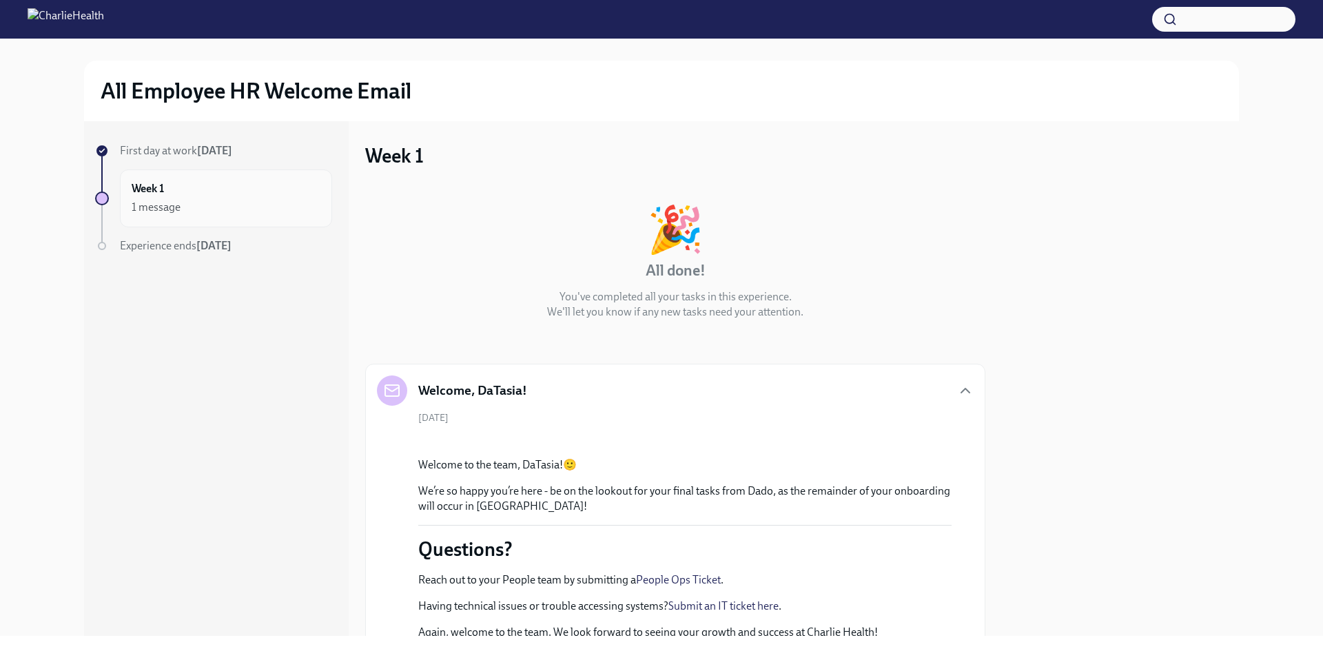 The width and height of the screenshot is (1323, 651). Describe the element at coordinates (675, 312) in the screenshot. I see `p: We'll let you know if any new tasks need your attention.` at that location.